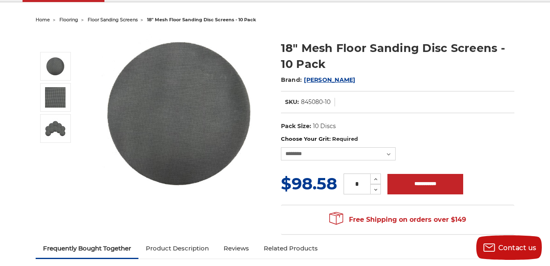  What do you see at coordinates (292, 102) in the screenshot?
I see `dt: SKU:` at bounding box center [292, 102].